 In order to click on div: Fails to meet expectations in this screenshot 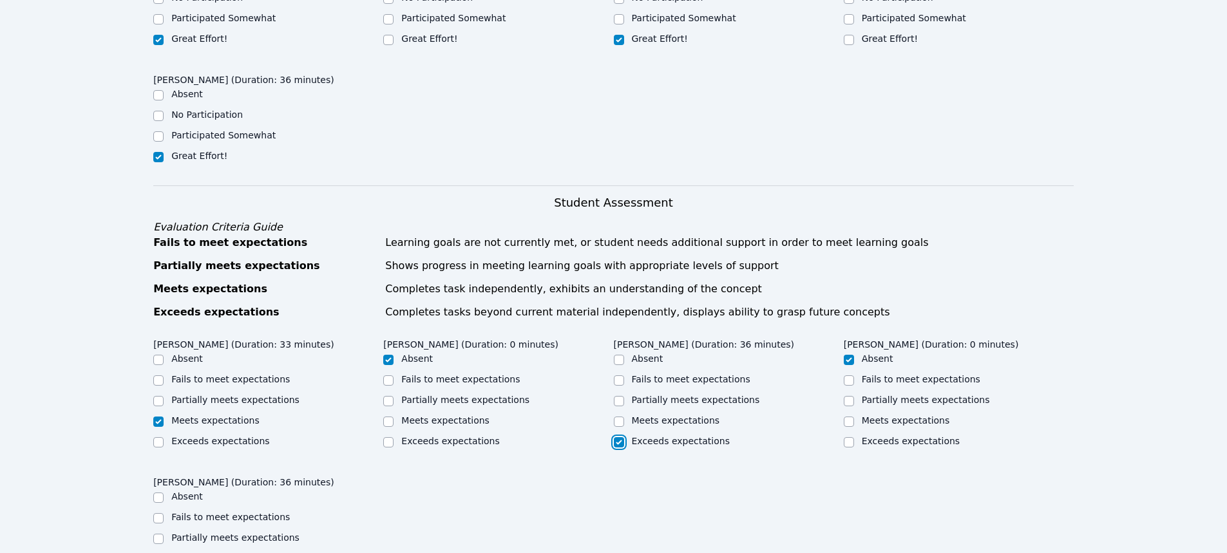, I will do `click(265, 243)`.